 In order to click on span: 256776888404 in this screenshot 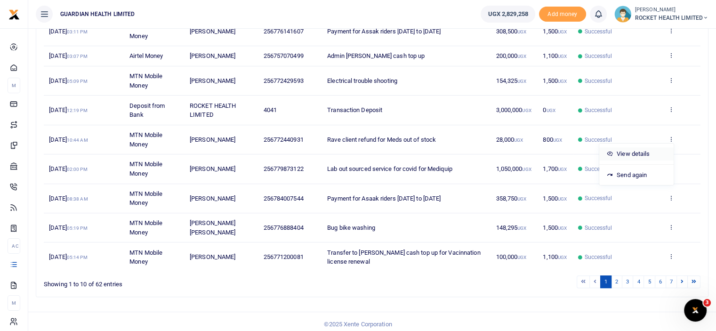, I will do `click(284, 227)`.